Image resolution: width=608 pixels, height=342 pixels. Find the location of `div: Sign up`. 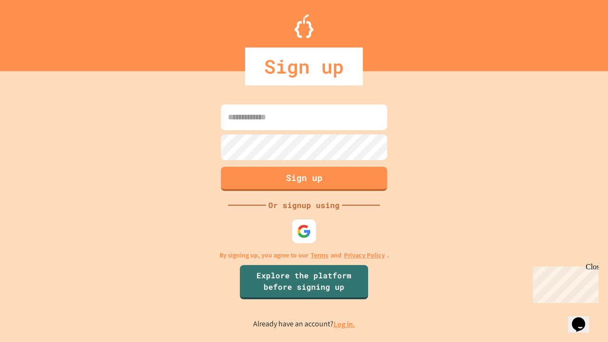

div: Sign up is located at coordinates (304, 67).